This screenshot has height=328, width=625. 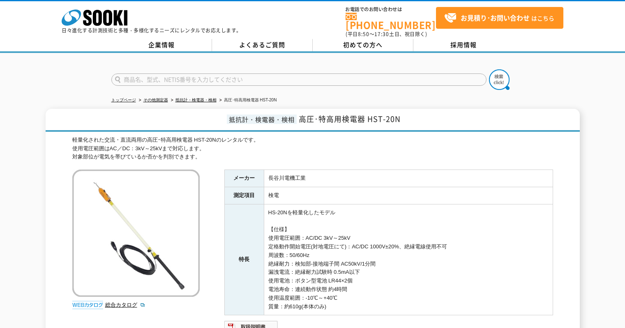 I want to click on td: HS-20Nを軽量化したモデル 【仕様】 使用電圧範囲：AC/DC 3kV～25kV 定格動作開始電圧(対地電圧にて)：AC/DC 1000V±20%、絶縁電線使用不可 周波数：50/60Hz ..., so click(x=408, y=260).